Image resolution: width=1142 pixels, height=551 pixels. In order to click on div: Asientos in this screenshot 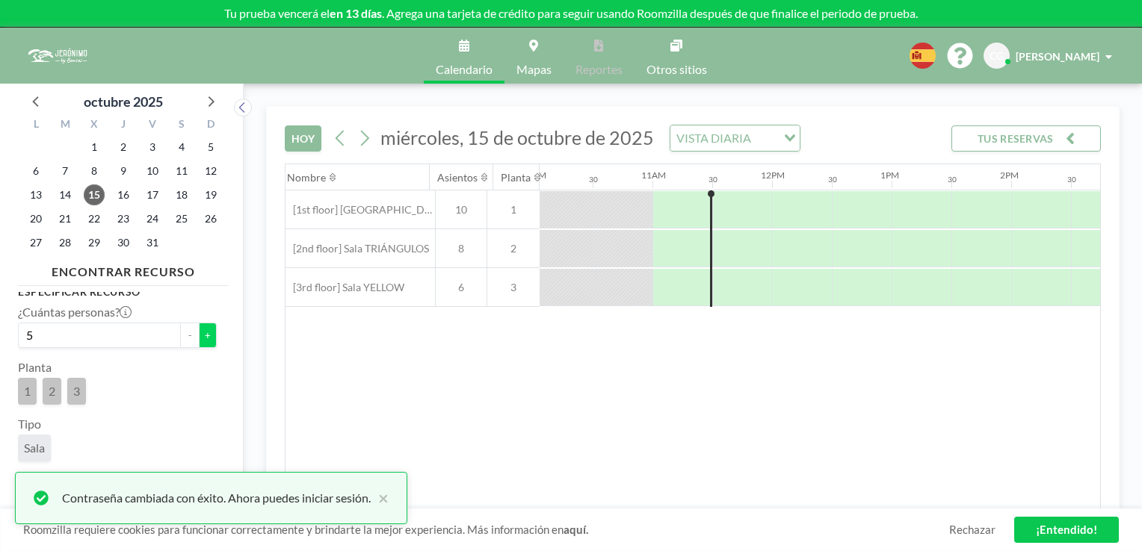, I will do `click(457, 178)`.